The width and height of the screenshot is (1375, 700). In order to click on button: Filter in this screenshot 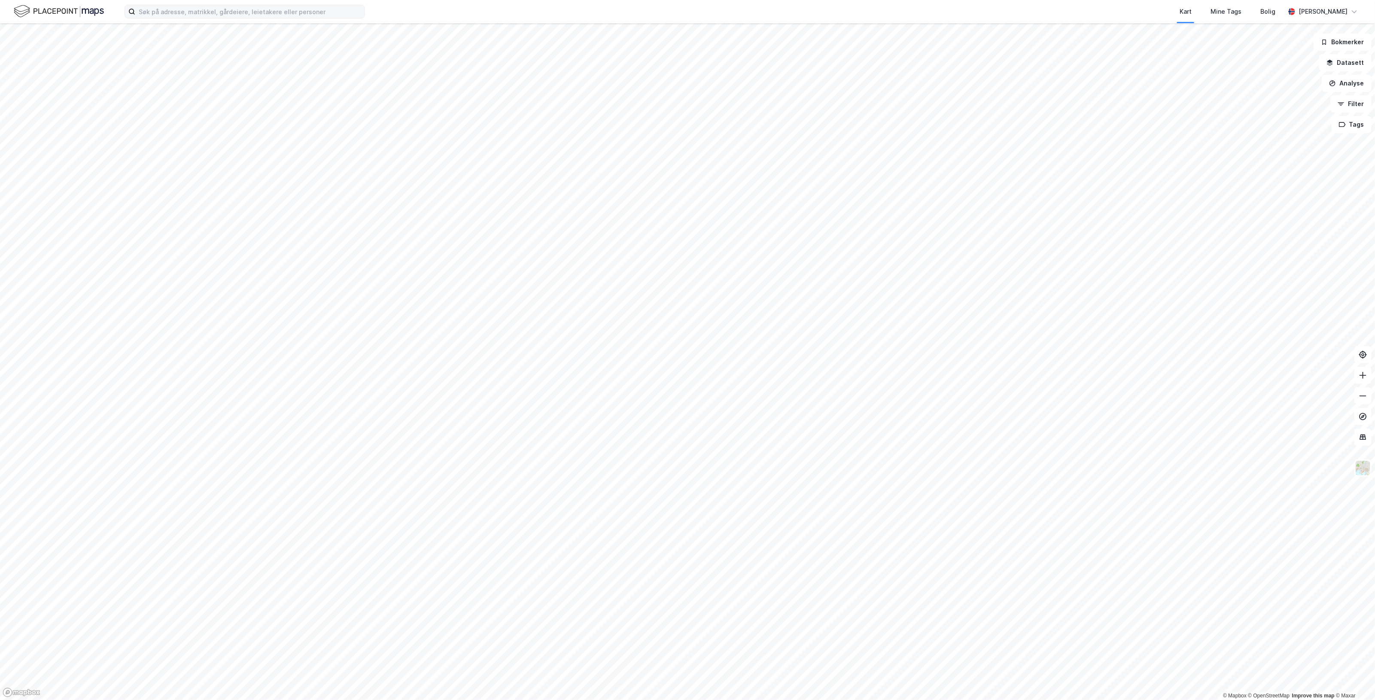, I will do `click(1351, 104)`.